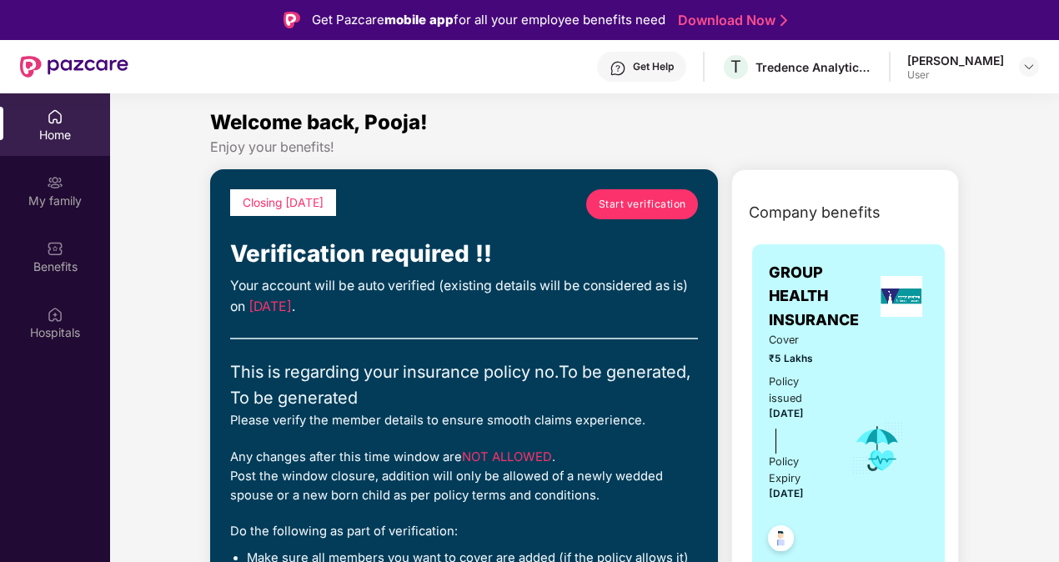 Image resolution: width=1059 pixels, height=562 pixels. Describe the element at coordinates (653, 67) in the screenshot. I see `div: Get Help` at that location.